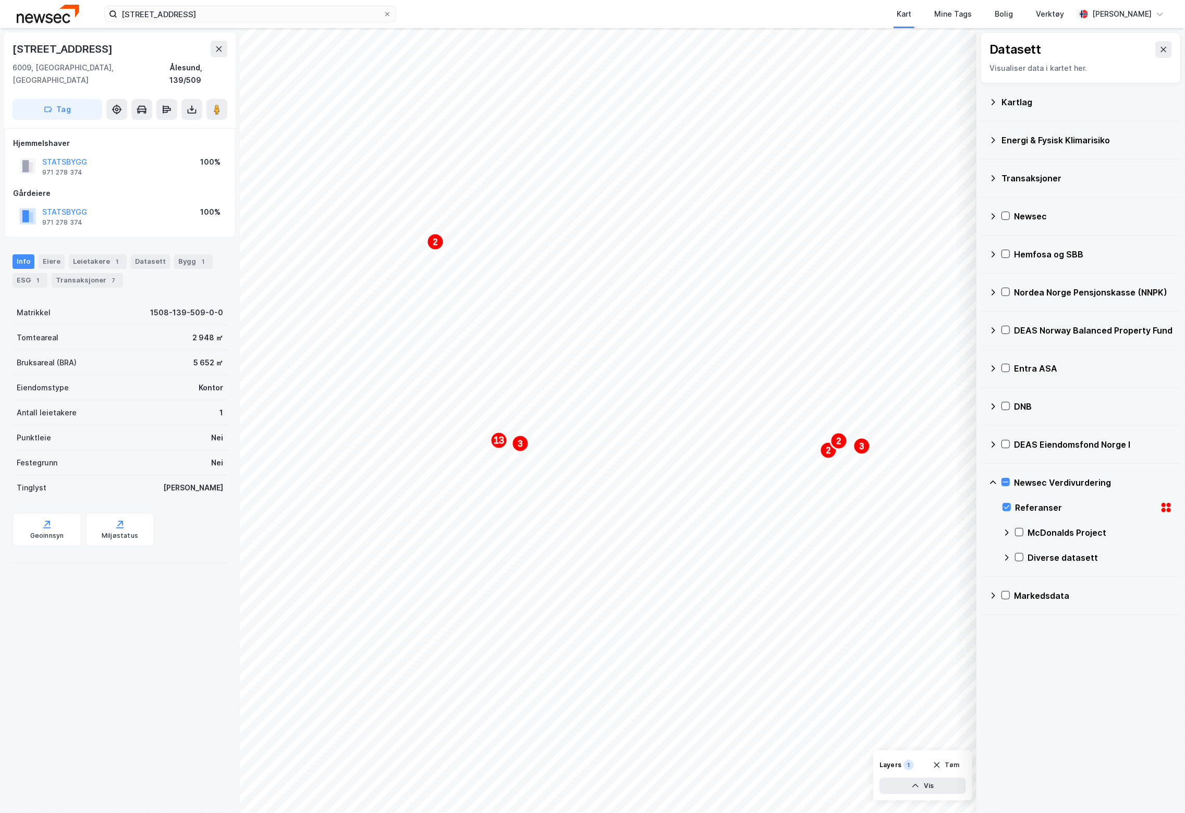  What do you see at coordinates (48, 14) in the screenshot?
I see `img: newsec-logo.f6e21ccffca1b3a03d2d.png` at bounding box center [48, 14].